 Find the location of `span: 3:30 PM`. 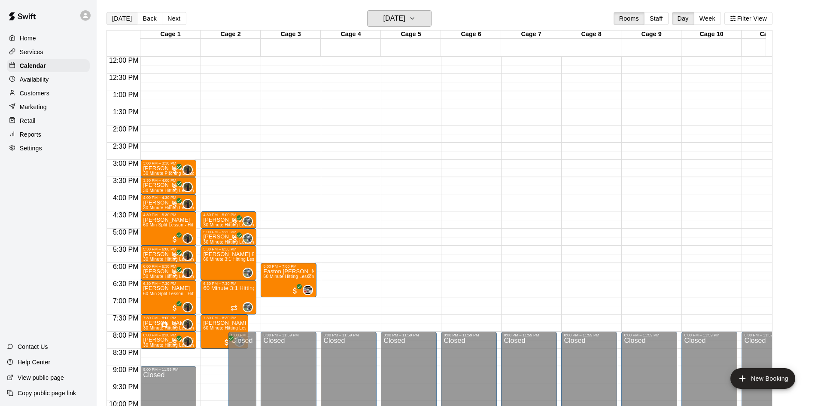

span: 3:30 PM is located at coordinates (126, 180).